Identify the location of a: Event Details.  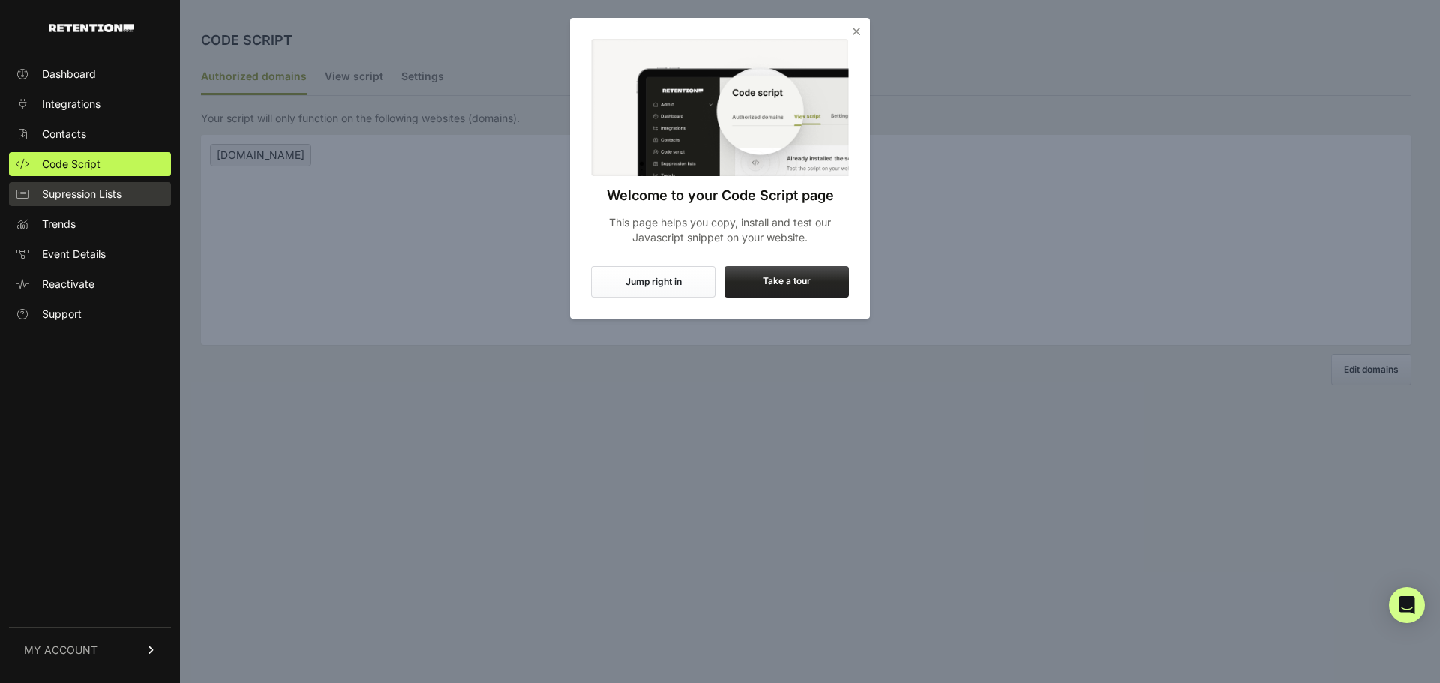
(90, 254).